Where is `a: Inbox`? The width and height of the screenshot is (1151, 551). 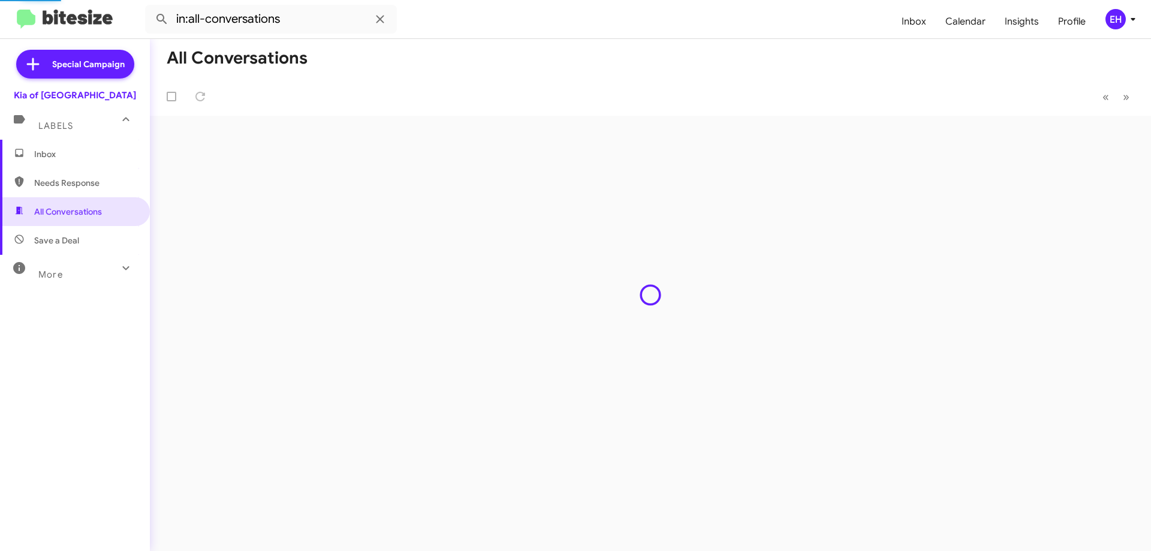 a: Inbox is located at coordinates (914, 22).